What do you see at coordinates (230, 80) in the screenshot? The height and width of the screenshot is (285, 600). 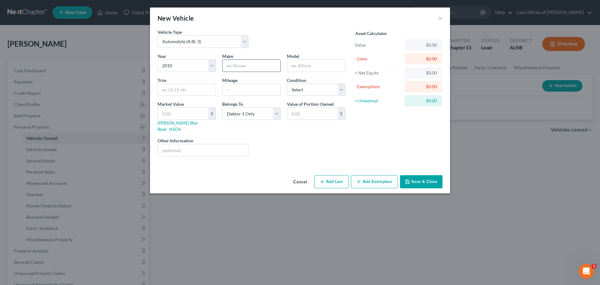 I see `label: Mileage` at bounding box center [230, 80].